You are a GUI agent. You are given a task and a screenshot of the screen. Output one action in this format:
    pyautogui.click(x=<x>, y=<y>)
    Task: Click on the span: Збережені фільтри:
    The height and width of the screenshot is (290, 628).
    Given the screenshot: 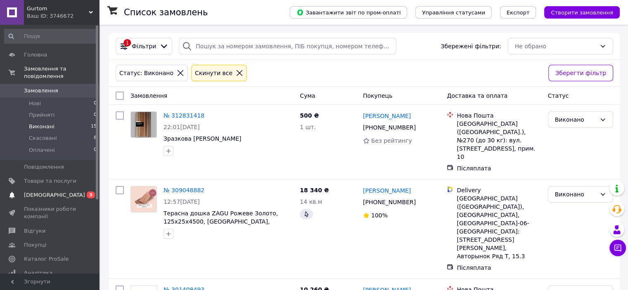 What is the action you would take?
    pyautogui.click(x=471, y=46)
    